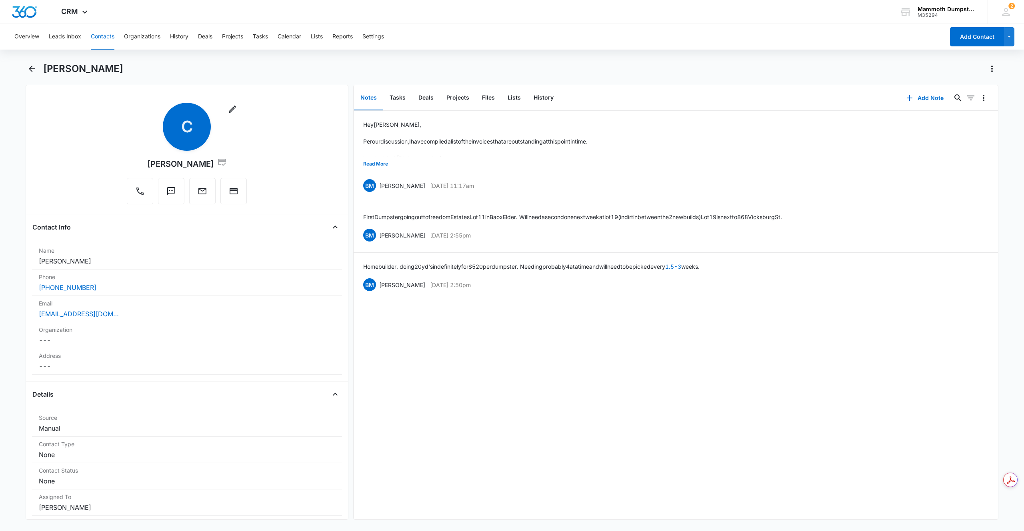 The height and width of the screenshot is (531, 1024). I want to click on label: Contact Status, so click(187, 470).